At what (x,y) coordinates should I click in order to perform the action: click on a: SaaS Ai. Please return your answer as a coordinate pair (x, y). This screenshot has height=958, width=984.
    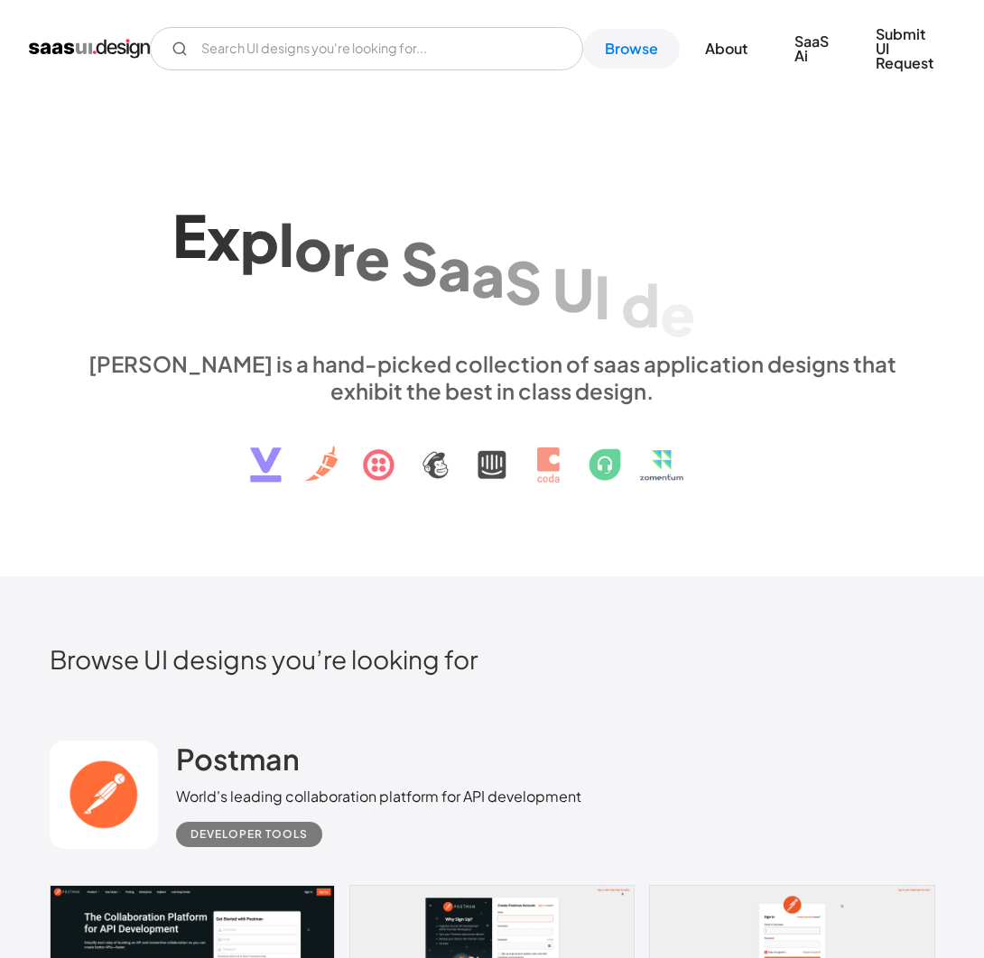
    Looking at the image, I should click on (811, 49).